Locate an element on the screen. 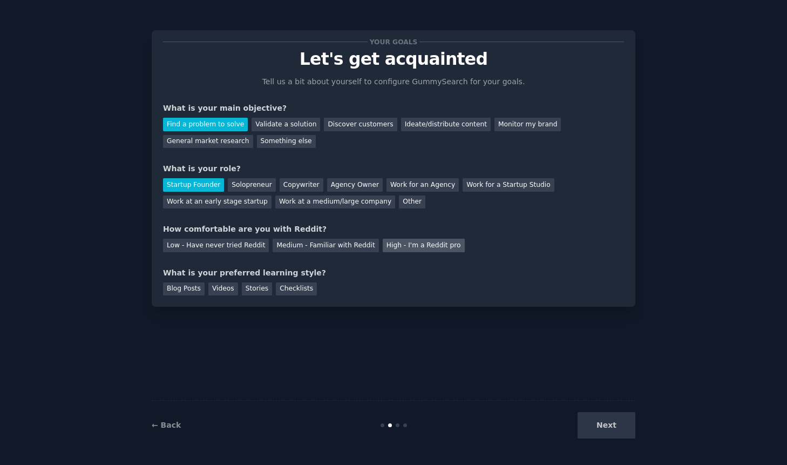 This screenshot has height=465, width=787. div: Low - Have never tried Reddit is located at coordinates (216, 245).